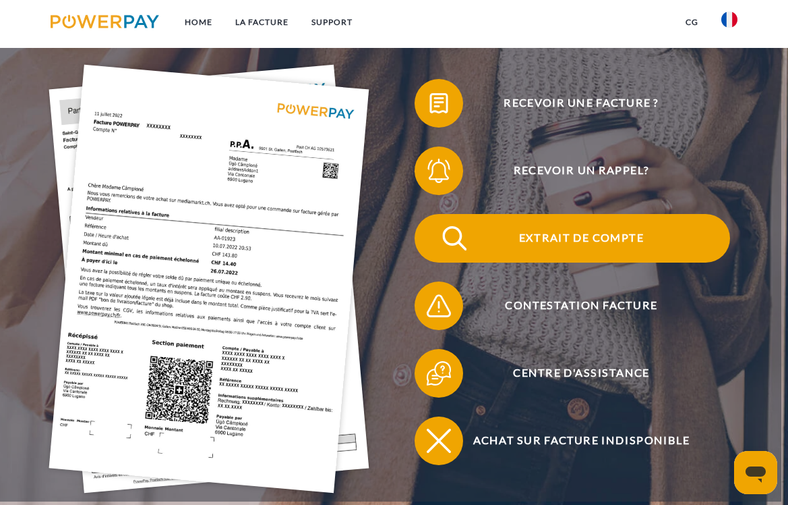 The width and height of the screenshot is (788, 505). I want to click on button: Centre d'assistance, so click(573, 373).